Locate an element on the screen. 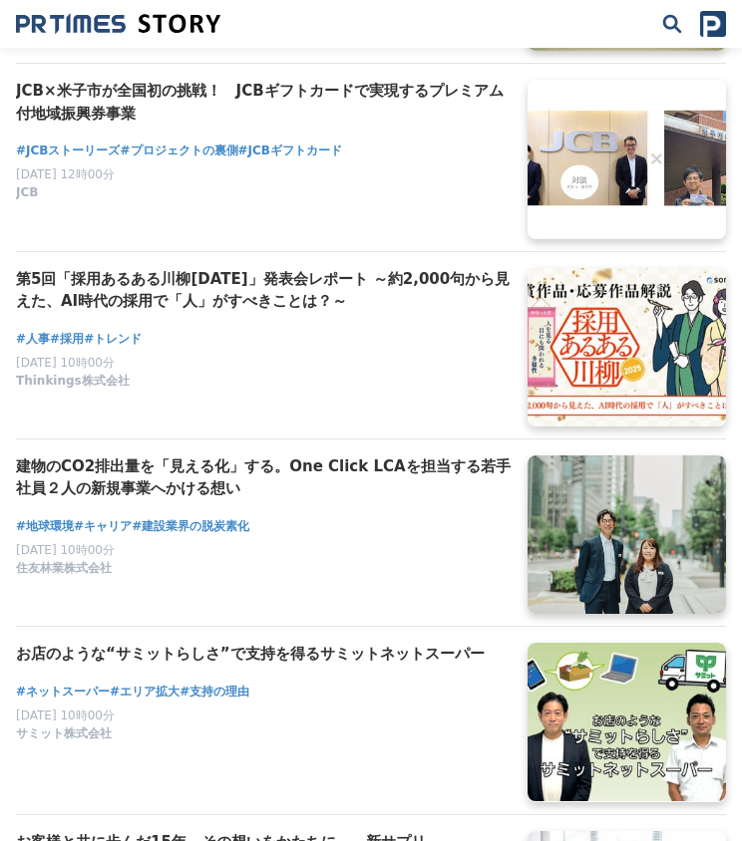 The image size is (742, 841). img: 成果の裏側にあるストーリーをメディアに届ける is located at coordinates (118, 24).